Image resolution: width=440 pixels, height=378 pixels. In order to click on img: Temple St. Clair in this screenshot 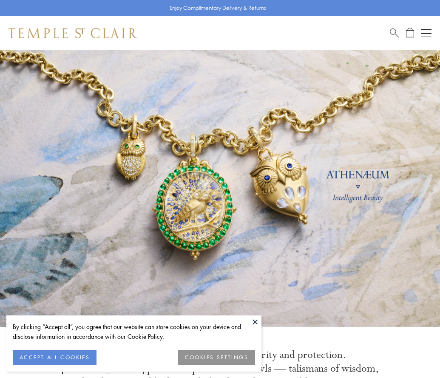, I will do `click(73, 33)`.